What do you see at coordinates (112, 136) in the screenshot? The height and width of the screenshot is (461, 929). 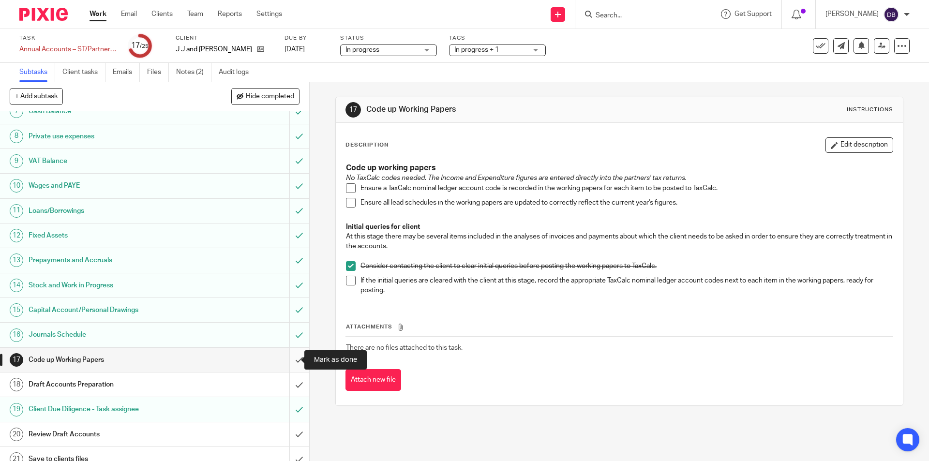 I see `h1: Private use expenses` at bounding box center [112, 136].